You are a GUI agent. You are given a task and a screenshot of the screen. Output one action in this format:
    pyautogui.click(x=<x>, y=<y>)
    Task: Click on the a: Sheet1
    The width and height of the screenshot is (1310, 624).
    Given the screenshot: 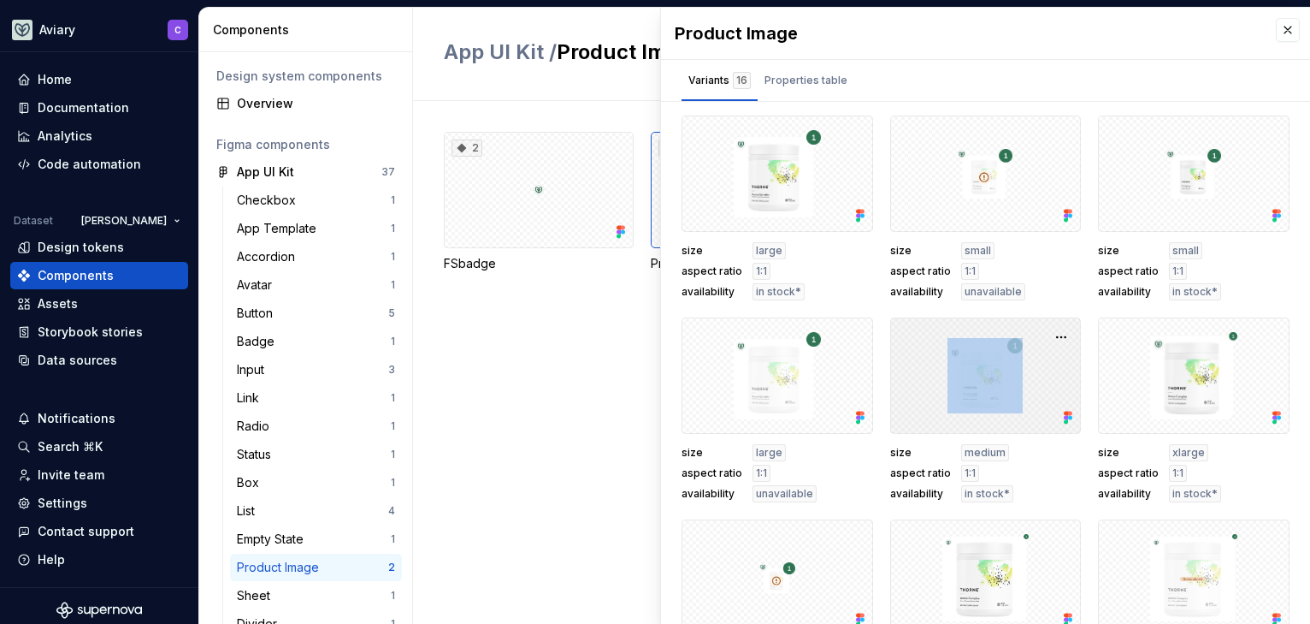 What is the action you would take?
    pyautogui.click(x=316, y=595)
    